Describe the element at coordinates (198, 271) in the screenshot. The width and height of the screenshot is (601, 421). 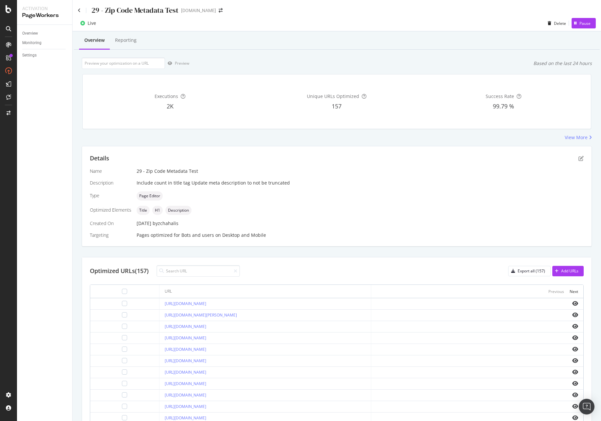
I see `input: Search URL` at that location.